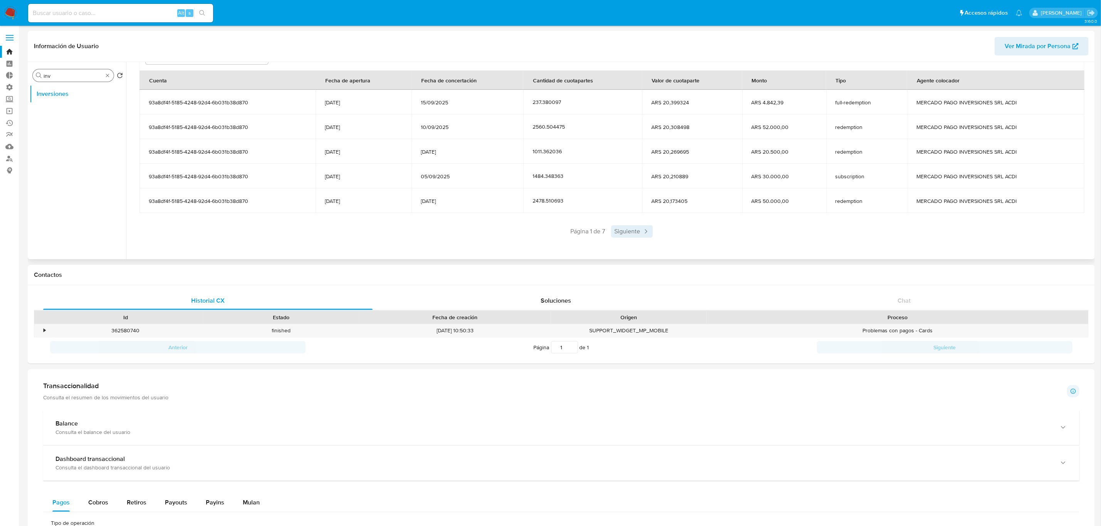 This screenshot has width=1101, height=526. Describe the element at coordinates (561, 275) in the screenshot. I see `h1: Contactos` at that location.